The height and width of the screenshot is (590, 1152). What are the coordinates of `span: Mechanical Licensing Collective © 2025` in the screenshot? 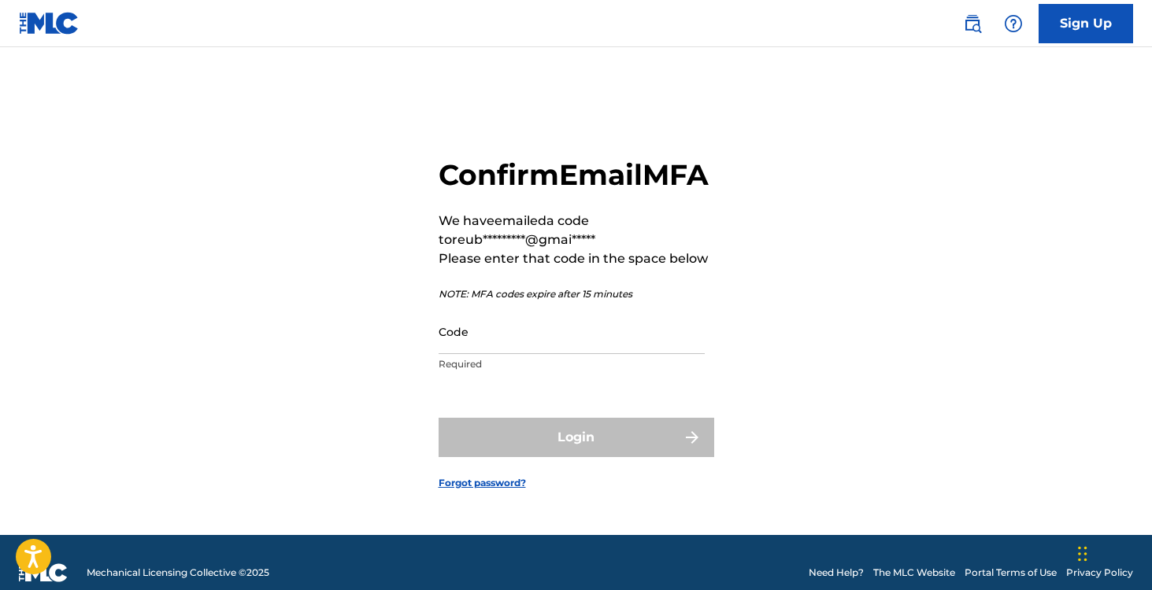 It's located at (178, 573).